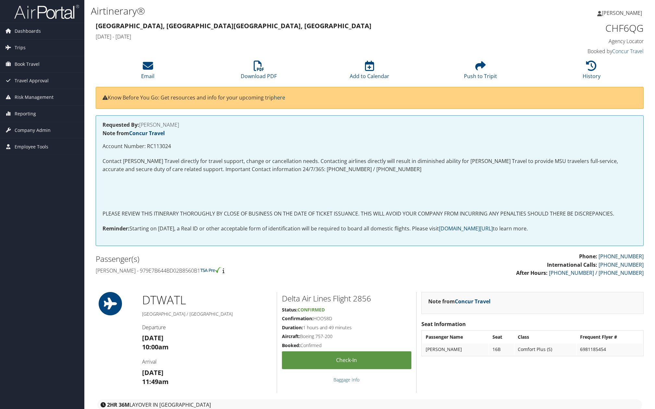 The height and width of the screenshot is (409, 655). Describe the element at coordinates (592, 72) in the screenshot. I see `a: History` at that location.